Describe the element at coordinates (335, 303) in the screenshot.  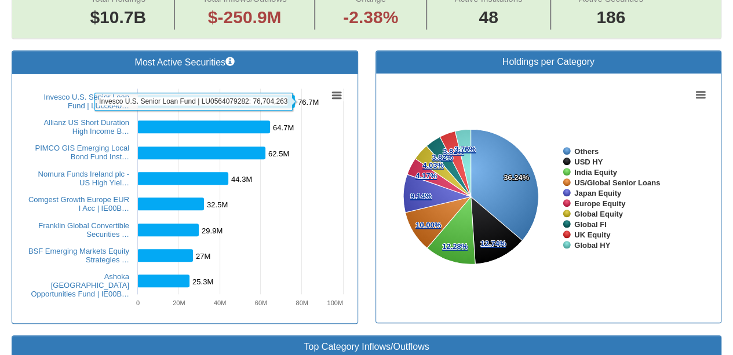
I see `text: 100M` at that location.